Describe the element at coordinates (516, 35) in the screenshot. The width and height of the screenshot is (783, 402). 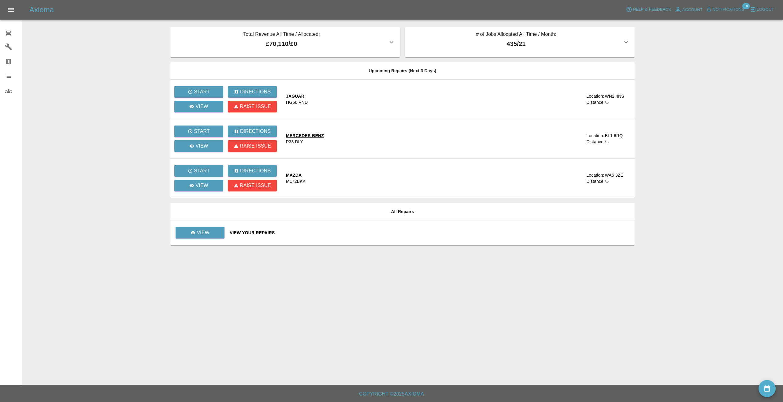
I see `p: # of Jobs Allocated All Time / Month:` at that location.